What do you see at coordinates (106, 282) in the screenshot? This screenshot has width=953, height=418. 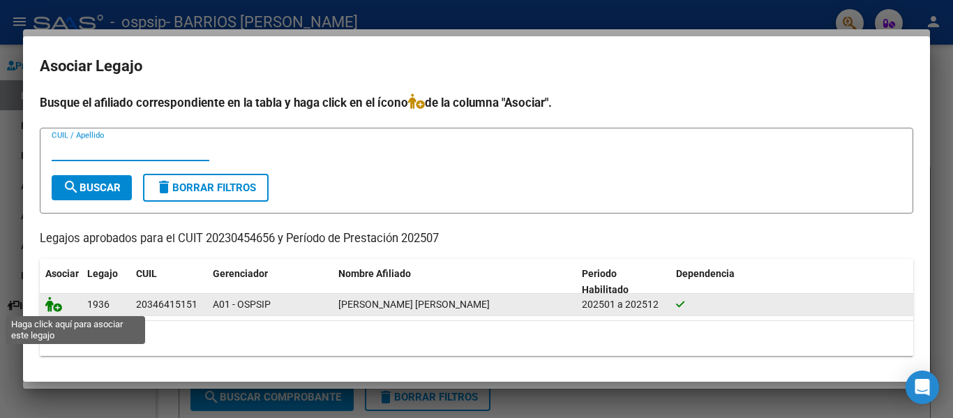 I see `datatable-header-cell: Legajo` at bounding box center [106, 282].